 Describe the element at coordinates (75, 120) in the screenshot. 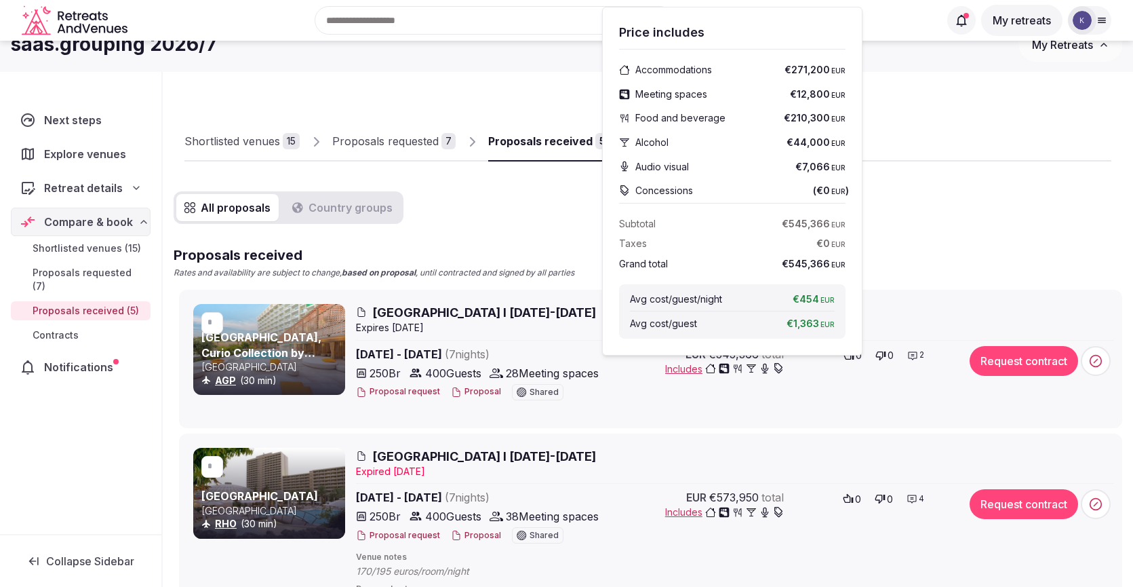

I see `span: Next steps` at that location.